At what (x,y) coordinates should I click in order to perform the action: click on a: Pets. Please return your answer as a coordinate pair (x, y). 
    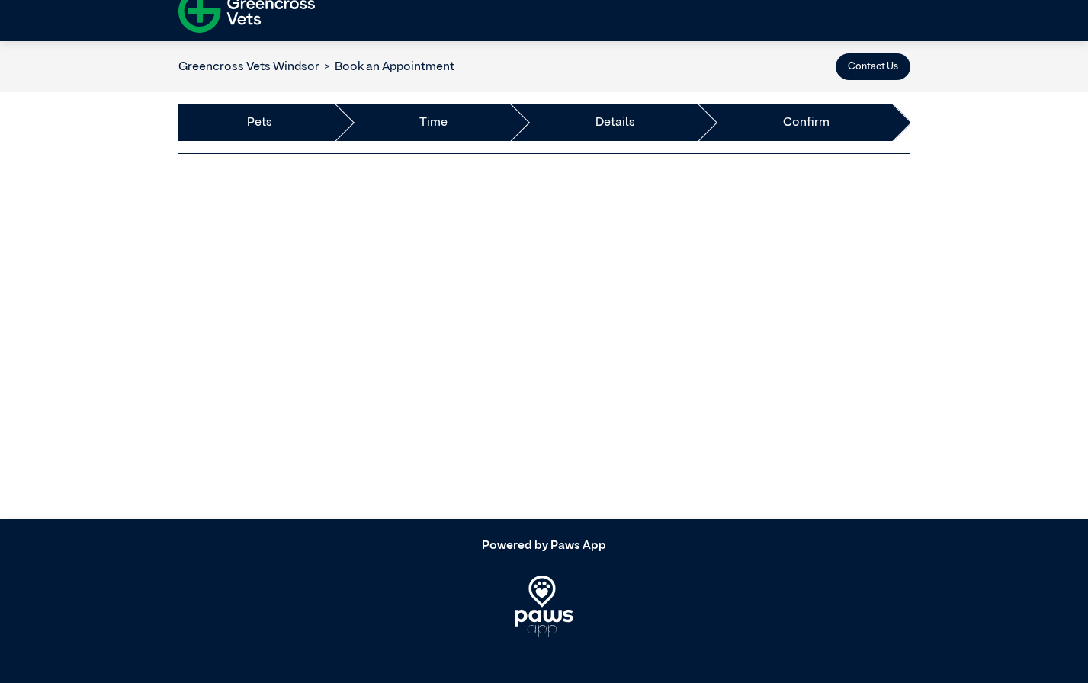
    Looking at the image, I should click on (259, 123).